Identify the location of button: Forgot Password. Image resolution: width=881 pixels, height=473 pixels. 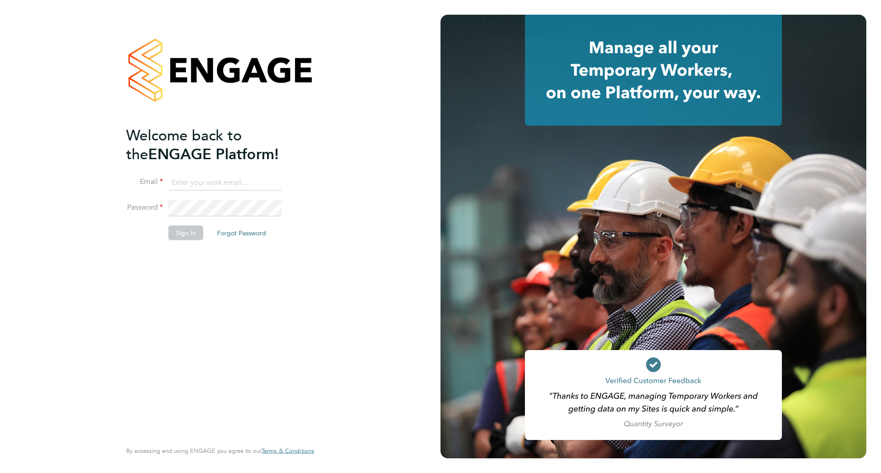
(241, 233).